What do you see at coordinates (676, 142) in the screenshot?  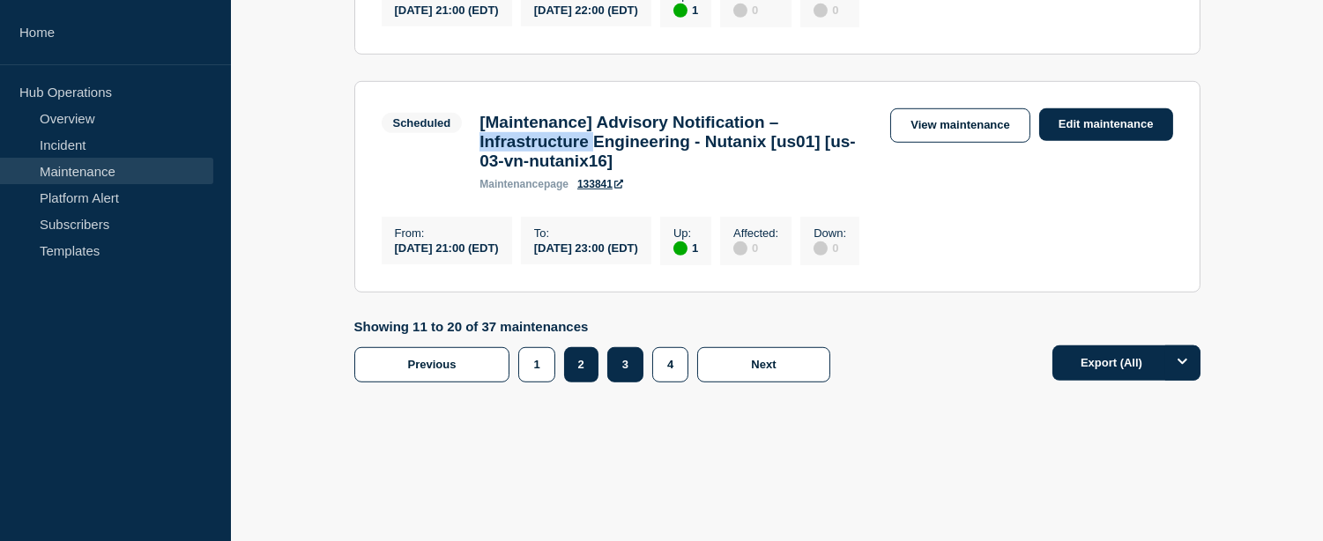 I see `h3: [Maintenance] Advisory Notification – Infrastructure Engineering - Nutanix [us01] [us-03-vn-nutan...` at bounding box center [676, 142].